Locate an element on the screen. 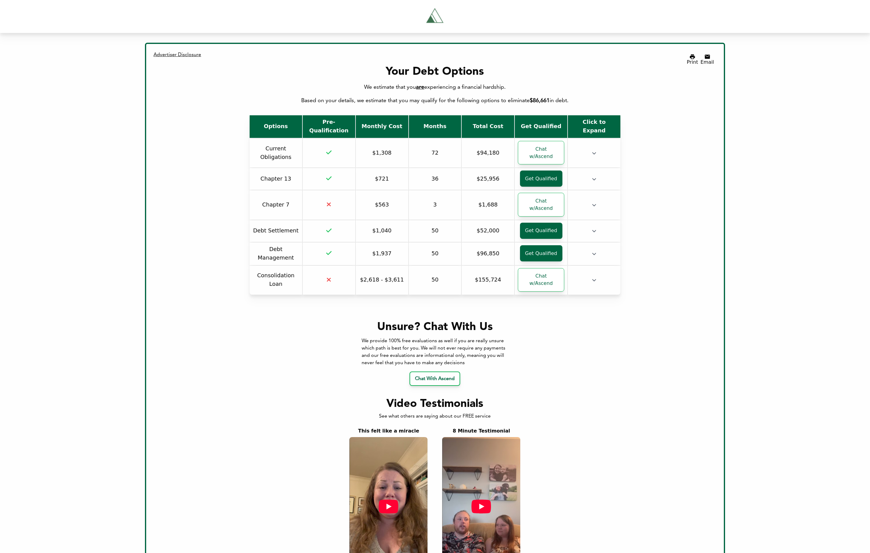  div: Video Testimonials is located at coordinates (435, 404).